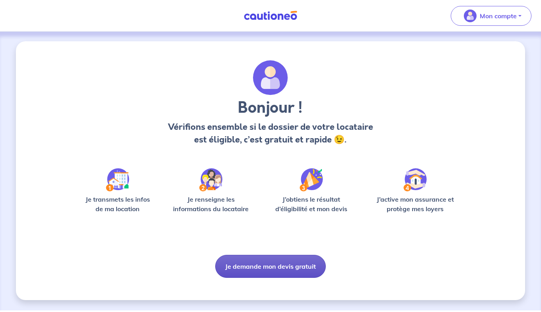 Image resolution: width=541 pixels, height=312 pixels. Describe the element at coordinates (498, 16) in the screenshot. I see `p: Mon compte` at that location.